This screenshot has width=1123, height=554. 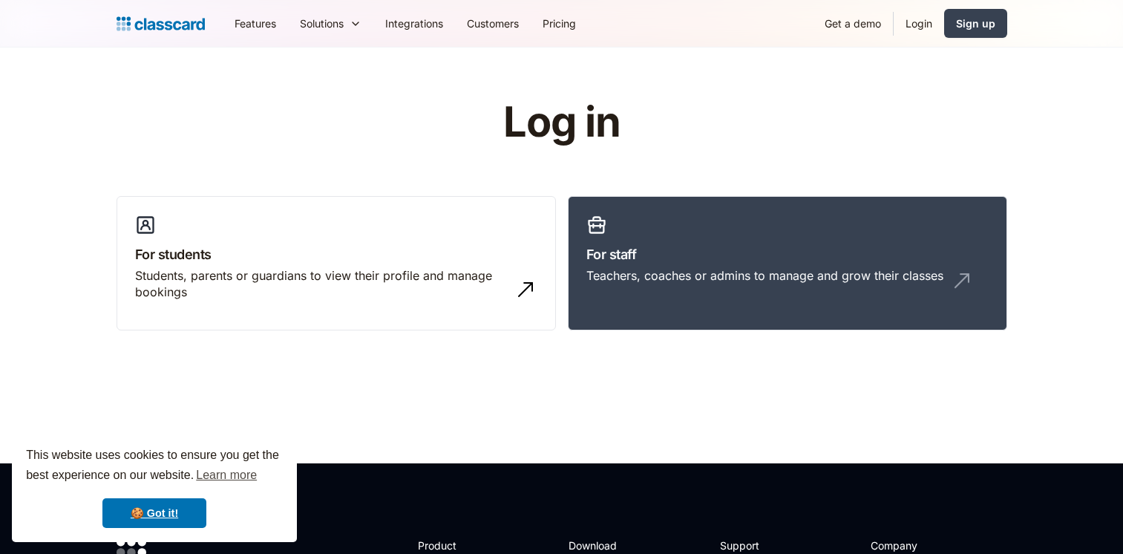 What do you see at coordinates (853, 23) in the screenshot?
I see `a: Get a demo` at bounding box center [853, 23].